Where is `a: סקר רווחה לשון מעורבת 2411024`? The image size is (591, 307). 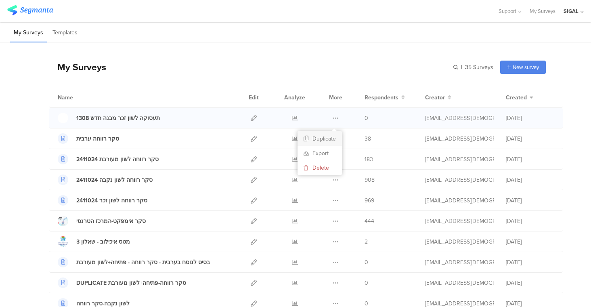
a: סקר רווחה לשון מעורבת 2411024 is located at coordinates (108, 159).